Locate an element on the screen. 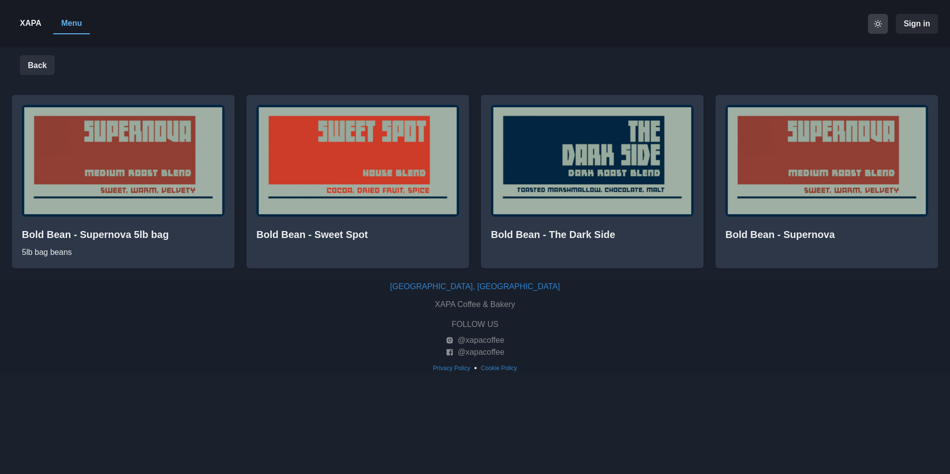 The width and height of the screenshot is (950, 474). p: XAPA is located at coordinates (30, 23).